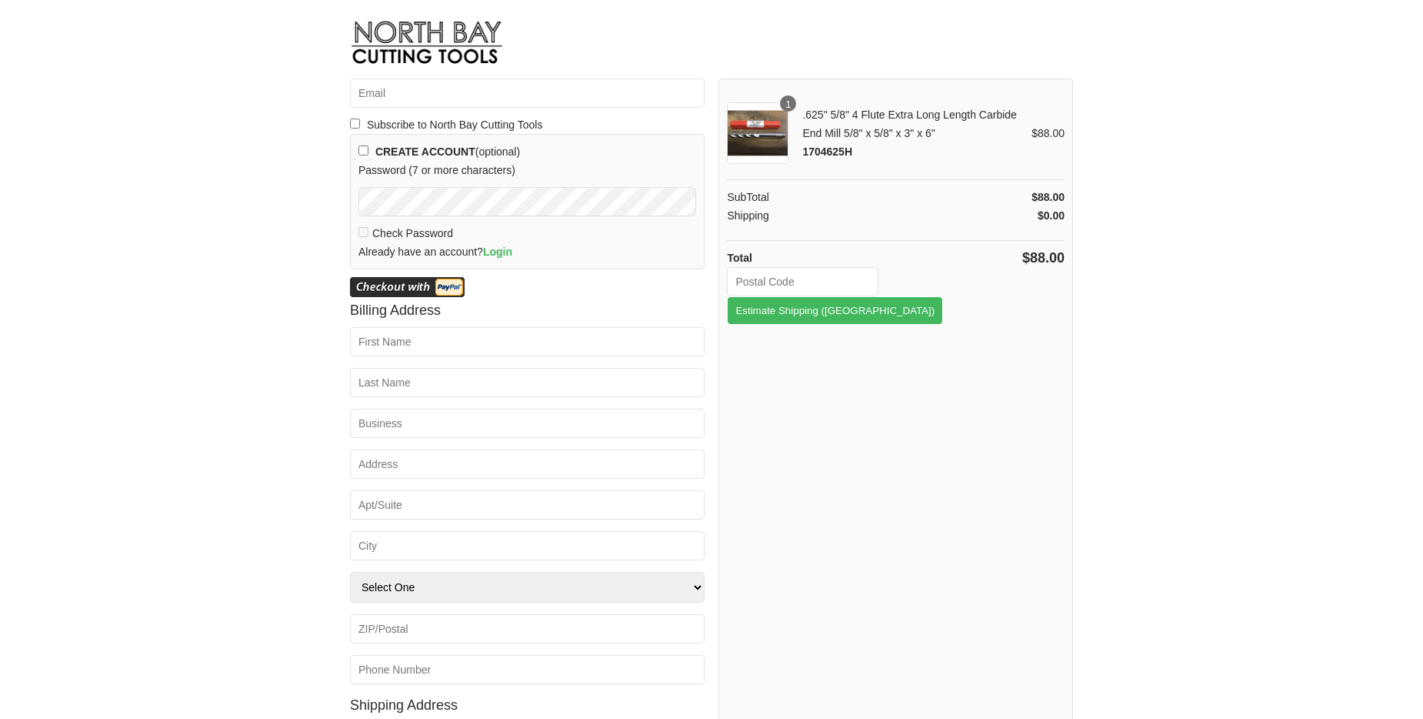 This screenshot has width=1423, height=719. I want to click on input: Last Name, so click(527, 382).